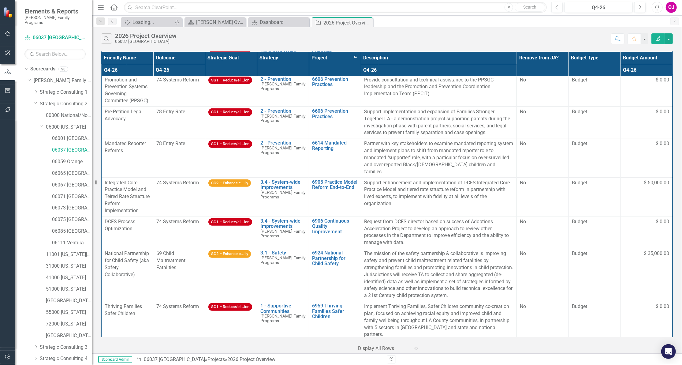 This screenshot has width=682, height=365. Describe the element at coordinates (69, 115) in the screenshot. I see `a: 00000 National/No Jurisdiction (SC2)` at that location.